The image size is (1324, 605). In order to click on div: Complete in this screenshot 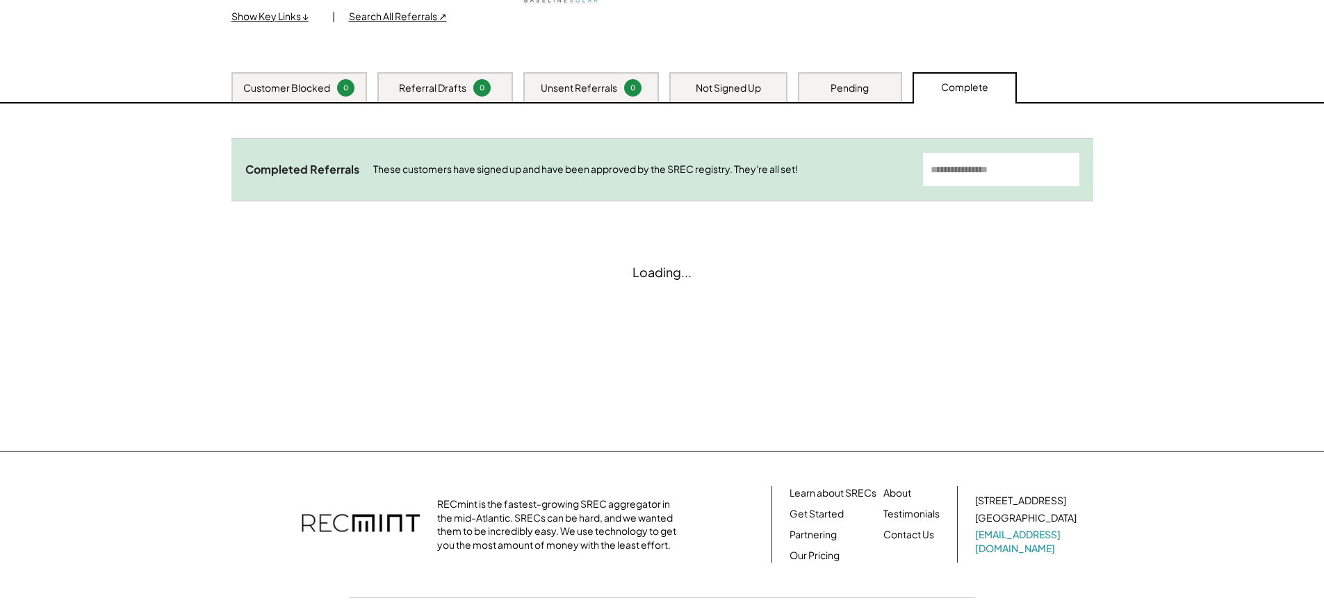, I will do `click(965, 88)`.